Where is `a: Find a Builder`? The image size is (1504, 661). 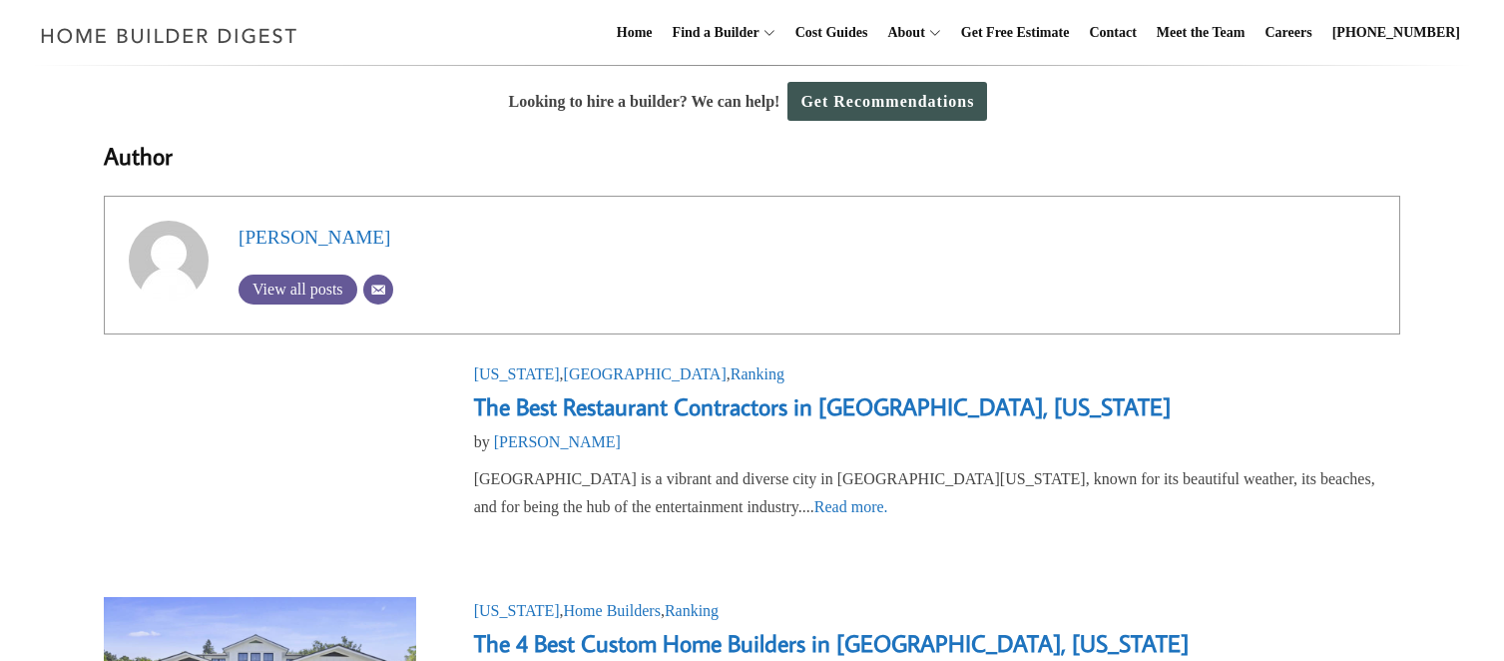 a: Find a Builder is located at coordinates (712, 33).